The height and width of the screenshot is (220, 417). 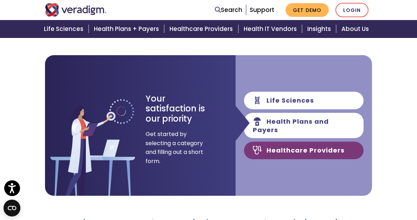 What do you see at coordinates (320, 29) in the screenshot?
I see `a: Insights` at bounding box center [320, 29].